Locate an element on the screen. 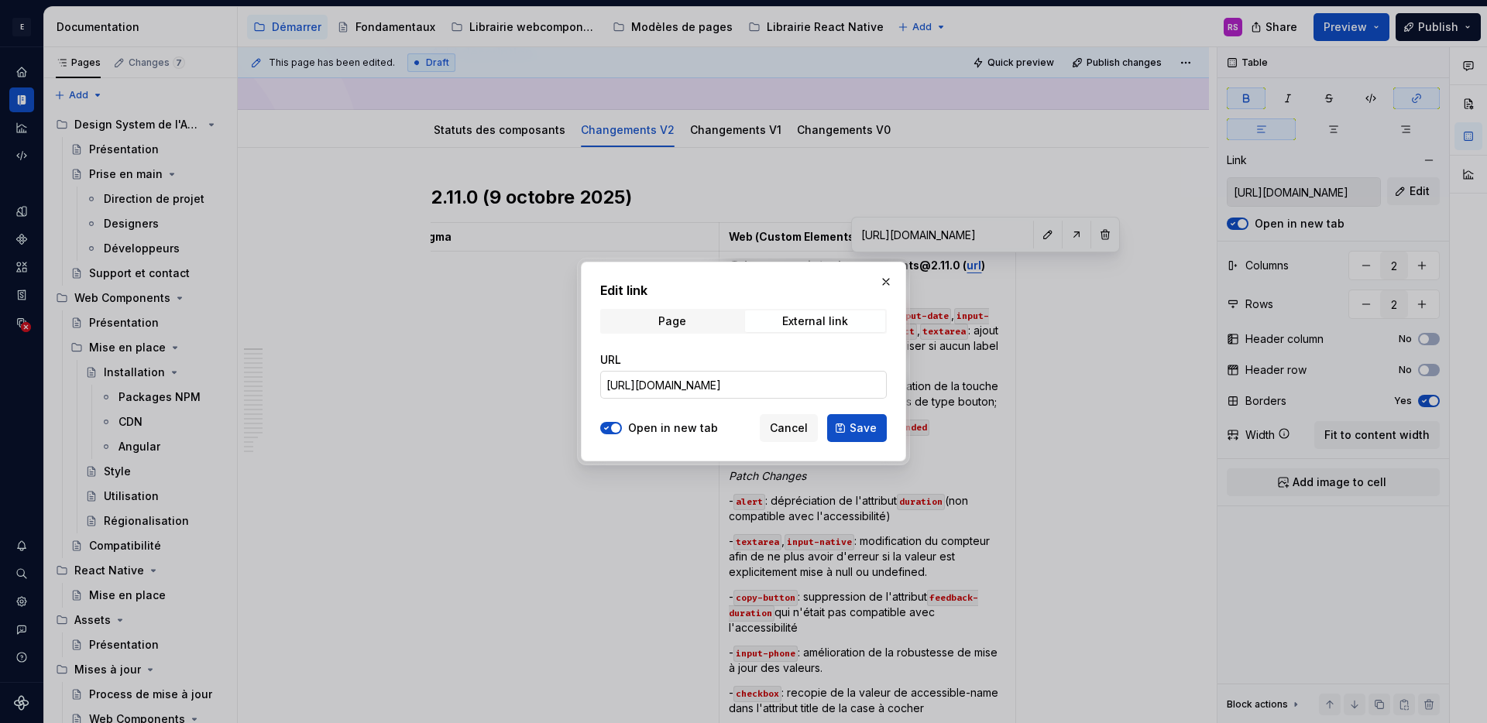 The height and width of the screenshot is (723, 1487). label: Open in new tab is located at coordinates (673, 428).